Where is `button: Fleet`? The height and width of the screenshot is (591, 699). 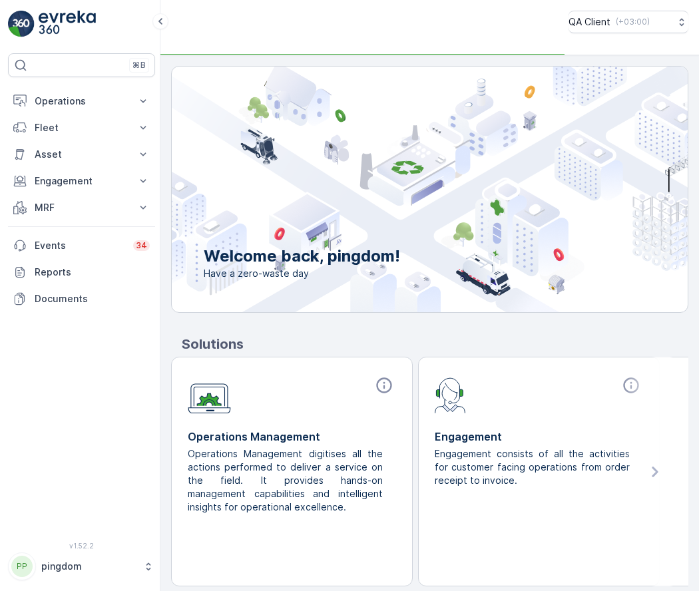 button: Fleet is located at coordinates (81, 128).